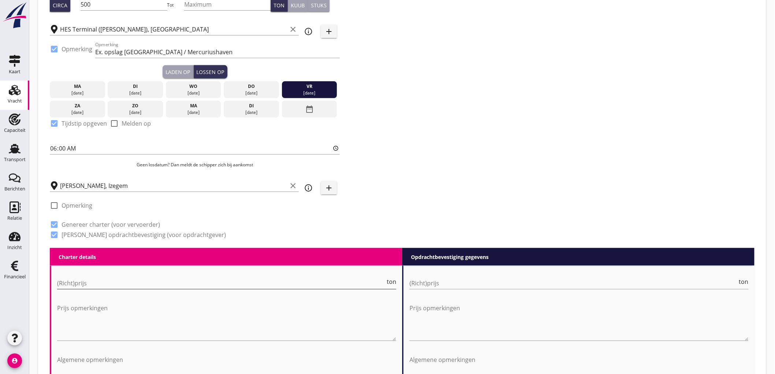 Image resolution: width=775 pixels, height=374 pixels. What do you see at coordinates (309, 109) in the screenshot?
I see `i: date_range` at bounding box center [309, 109].